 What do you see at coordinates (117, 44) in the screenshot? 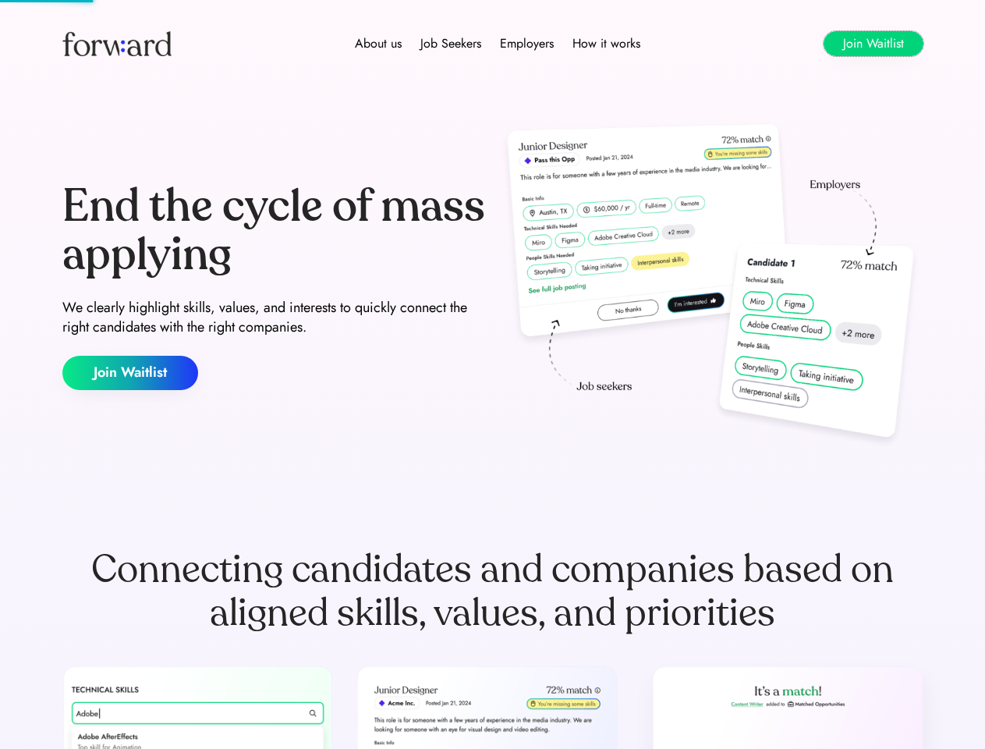
I see `img: Forward logo` at bounding box center [117, 44].